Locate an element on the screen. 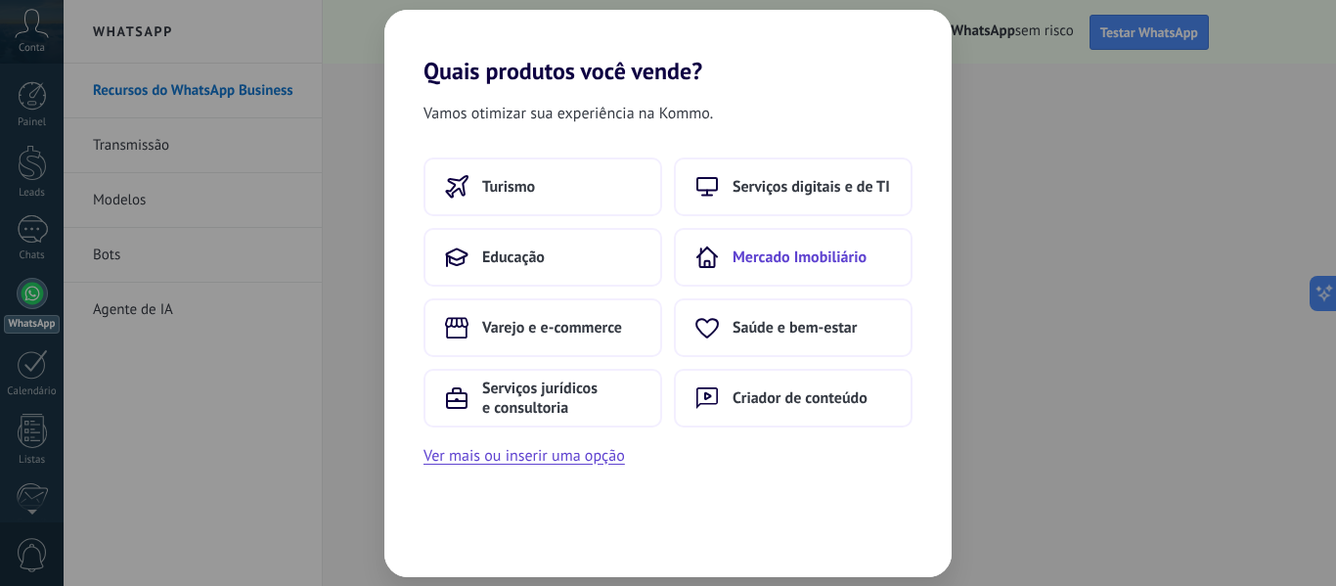 The height and width of the screenshot is (586, 1336). span: Criador de conteúdo is located at coordinates (800, 398).